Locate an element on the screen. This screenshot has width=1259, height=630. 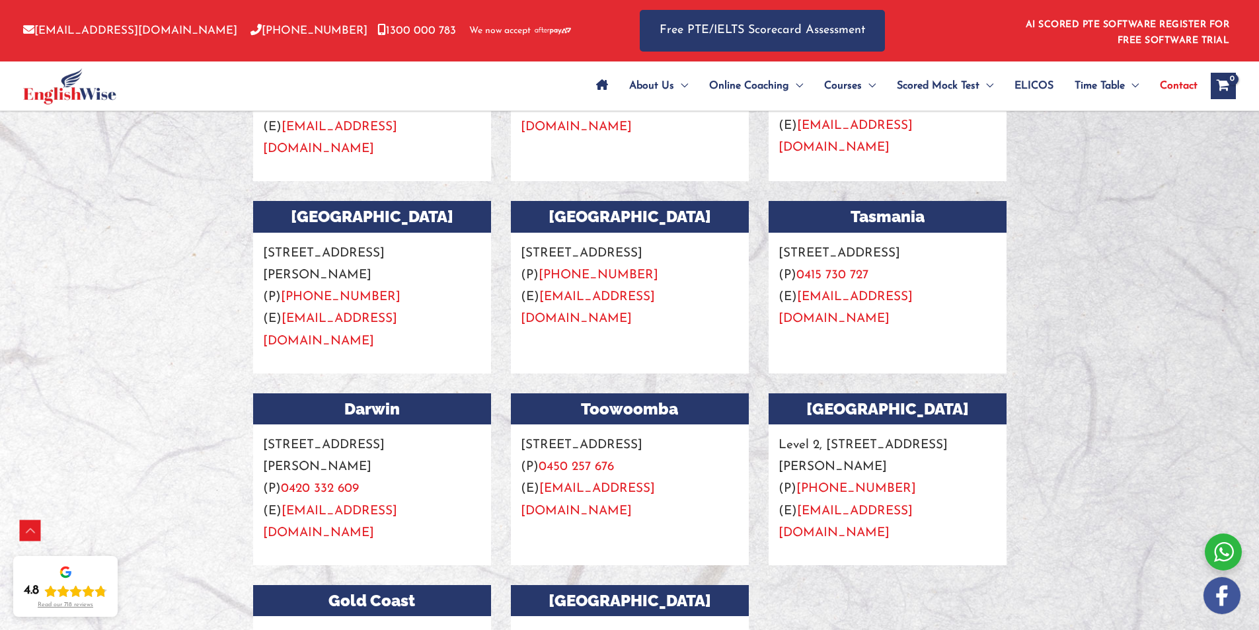
a: 1300 000 783 is located at coordinates (416, 30).